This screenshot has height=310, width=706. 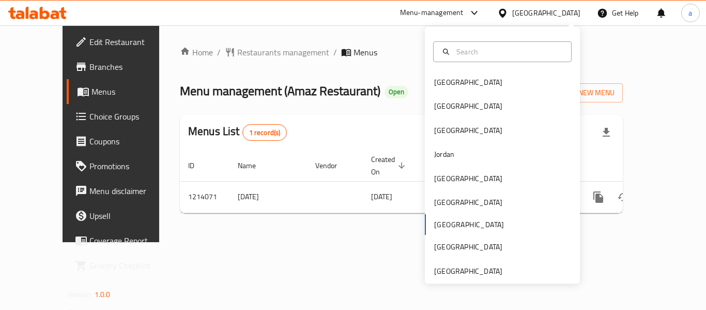 What do you see at coordinates (205, 196) in the screenshot?
I see `td: 1214071` at bounding box center [205, 196].